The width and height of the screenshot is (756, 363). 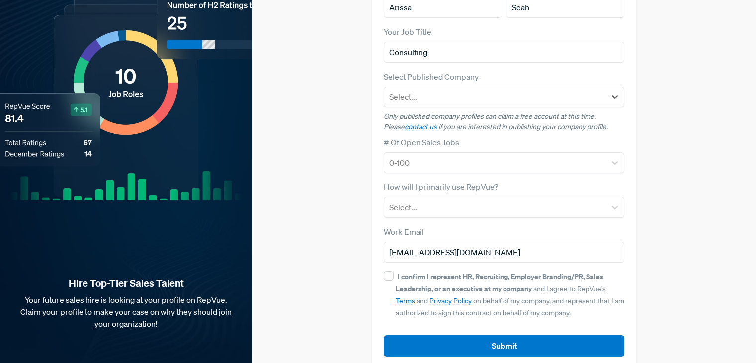 What do you see at coordinates (510, 295) in the screenshot?
I see `span: and I agree to RepVue’s and on behalf of my company, and represent that I am authorized to sign t...` at bounding box center [510, 295].